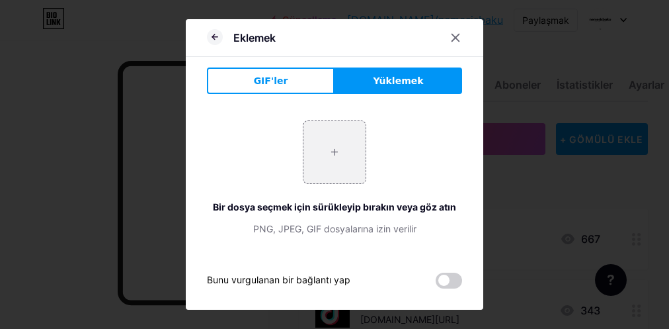  Describe the element at coordinates (255, 38) in the screenshot. I see `font: Eklemek` at that location.